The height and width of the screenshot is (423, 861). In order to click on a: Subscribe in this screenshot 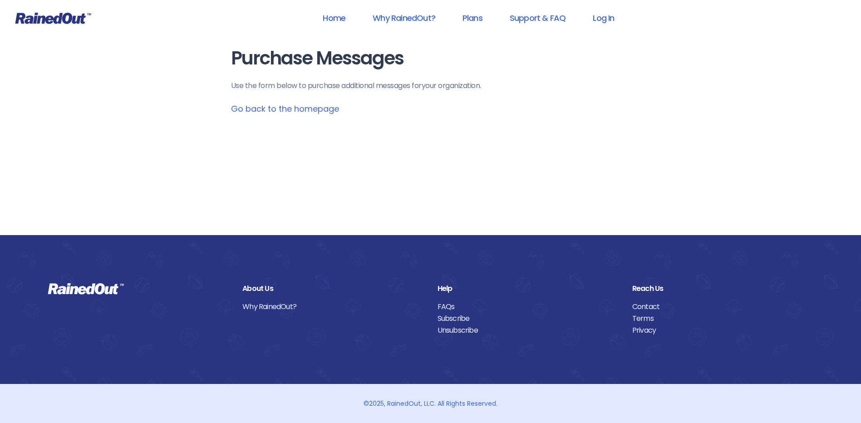, I will do `click(528, 319)`.